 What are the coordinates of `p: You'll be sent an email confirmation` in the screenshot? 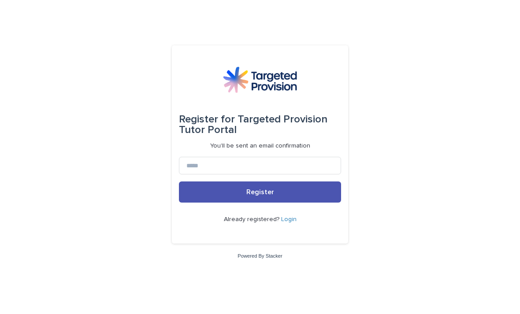 It's located at (260, 146).